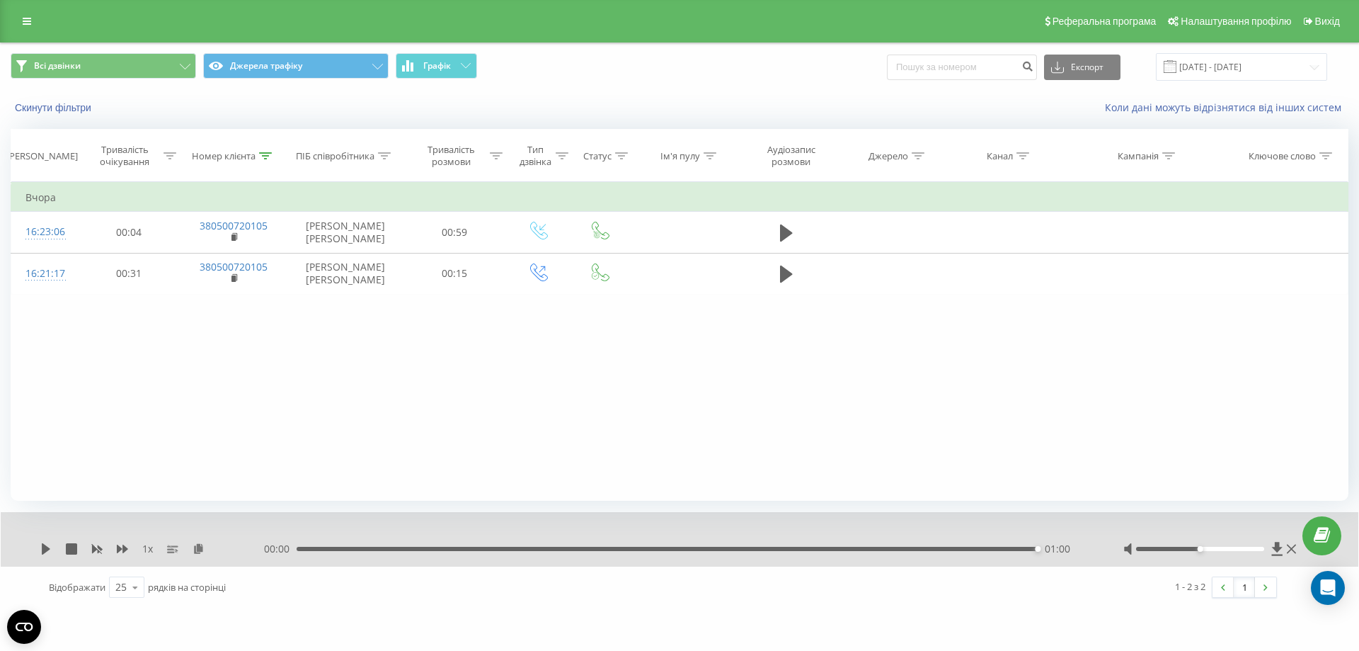 Image resolution: width=1359 pixels, height=651 pixels. Describe the element at coordinates (1327, 21) in the screenshot. I see `span: Вихід` at that location.